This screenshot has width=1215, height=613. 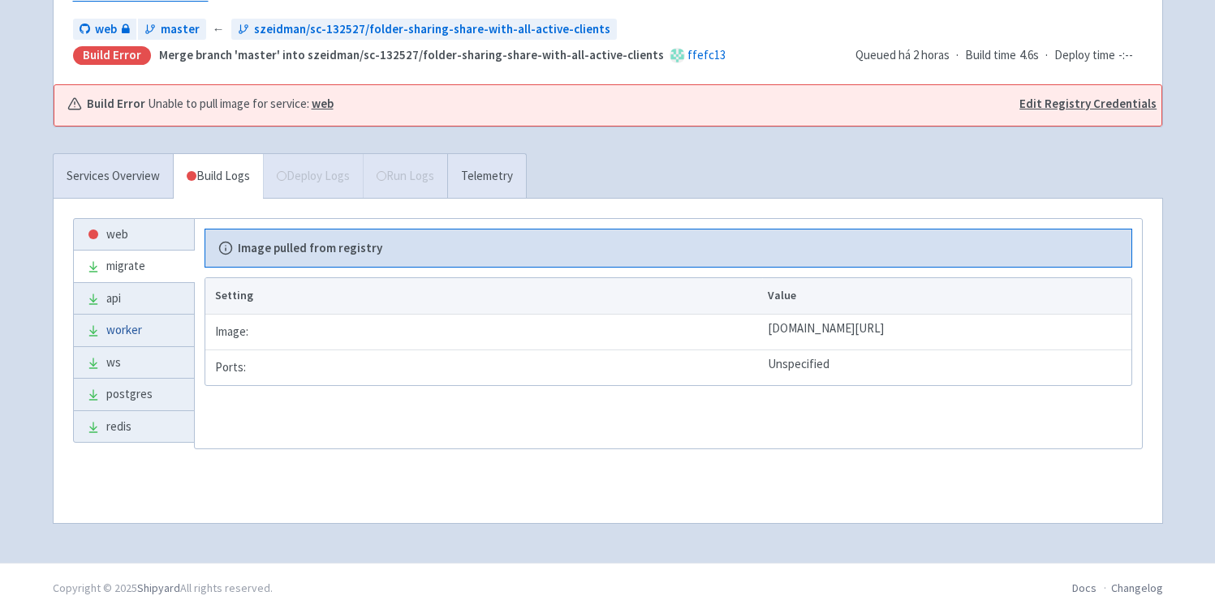 I want to click on a: master, so click(x=172, y=29).